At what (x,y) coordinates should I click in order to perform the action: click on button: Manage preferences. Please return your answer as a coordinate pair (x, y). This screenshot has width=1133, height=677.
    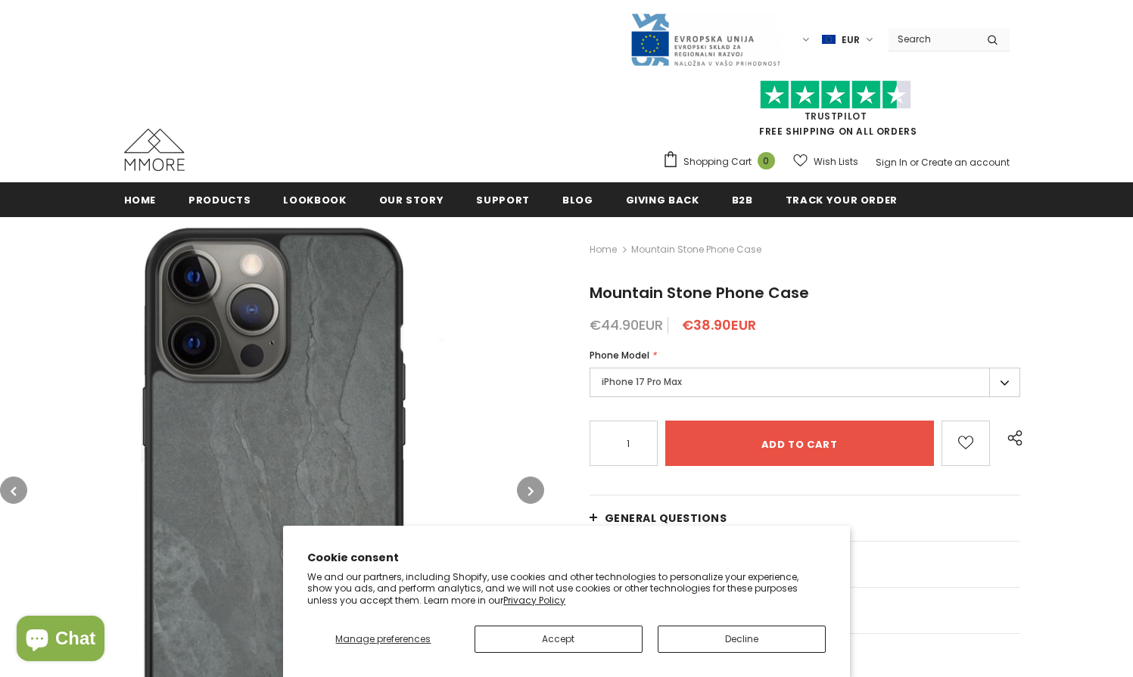
    Looking at the image, I should click on (383, 640).